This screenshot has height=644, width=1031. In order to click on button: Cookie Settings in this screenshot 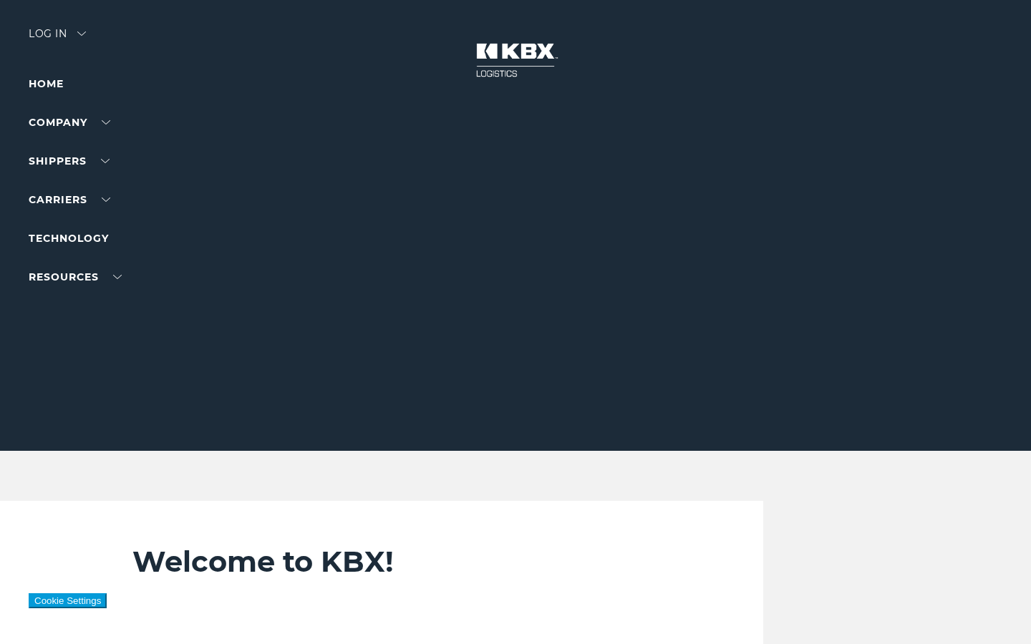, I will do `click(67, 601)`.